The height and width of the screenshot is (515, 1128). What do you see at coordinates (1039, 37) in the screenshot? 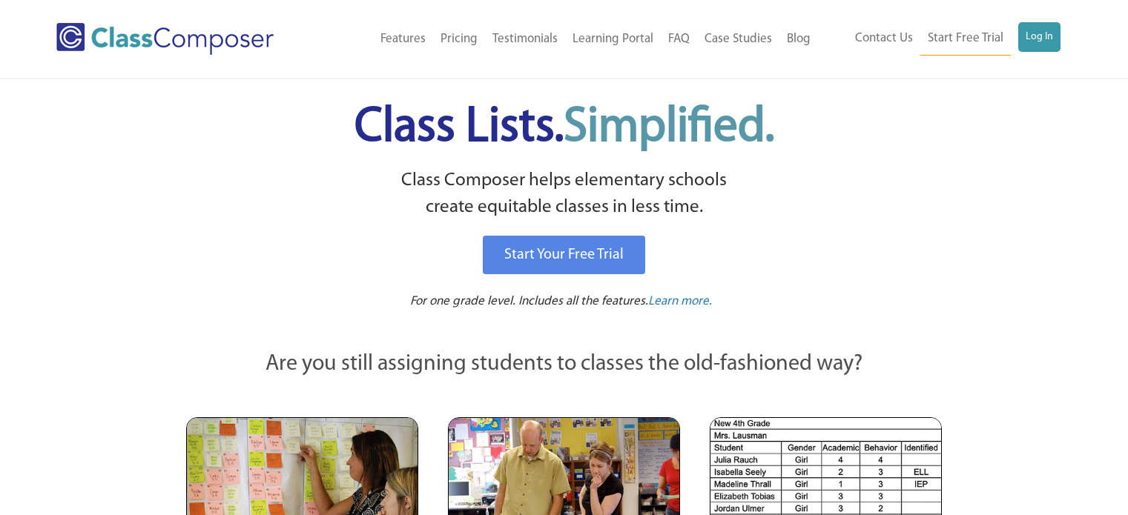
I see `a: Log In` at bounding box center [1039, 37].